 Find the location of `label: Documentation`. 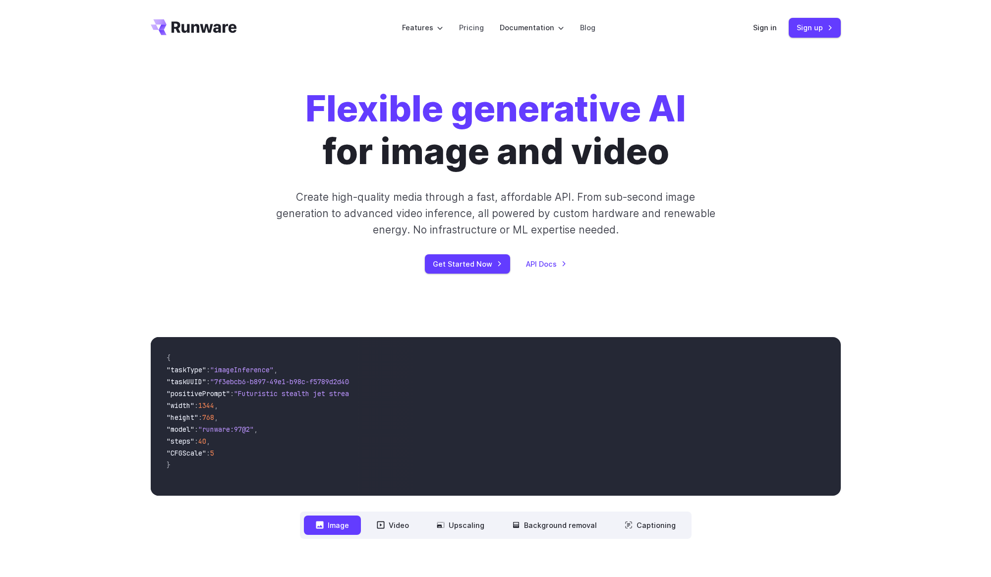

label: Documentation is located at coordinates (532, 27).